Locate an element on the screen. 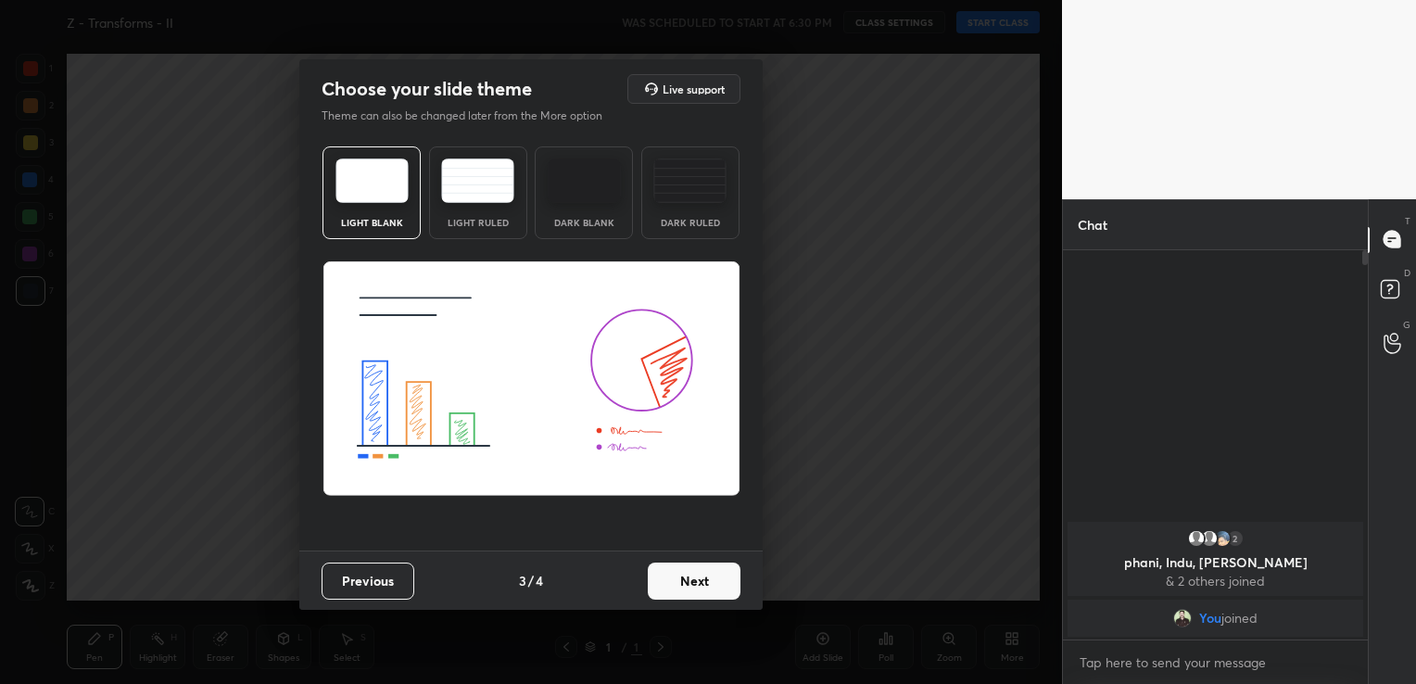 The width and height of the screenshot is (1416, 684). img: lightTheme.e5ed3b09.svg is located at coordinates (372, 181).